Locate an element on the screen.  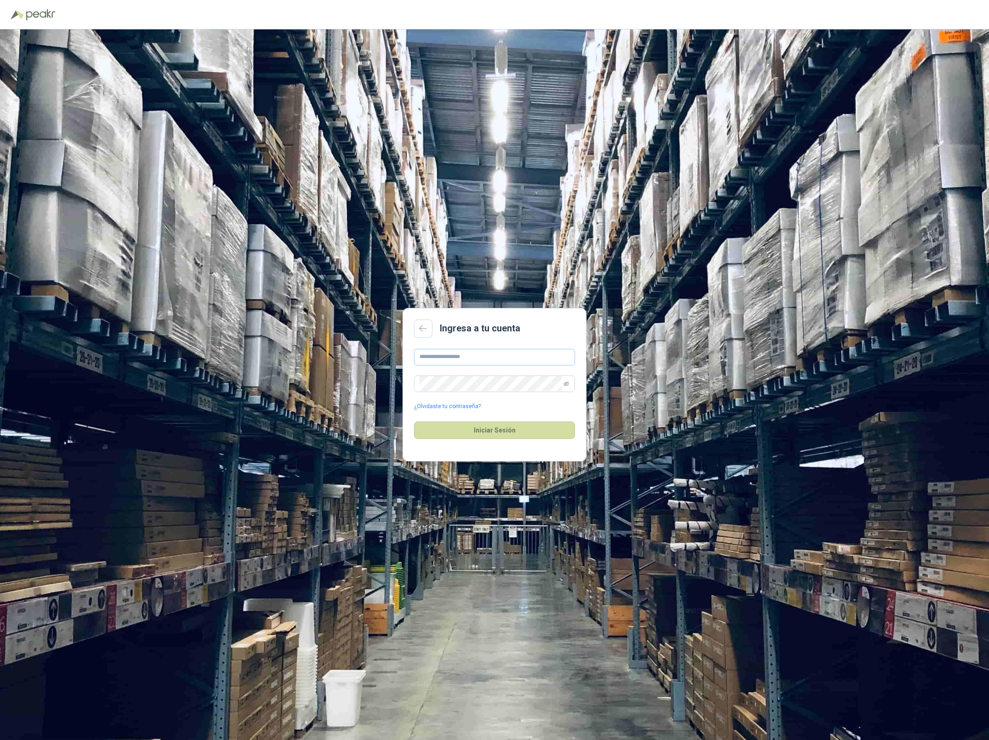
img: Logo is located at coordinates (17, 15).